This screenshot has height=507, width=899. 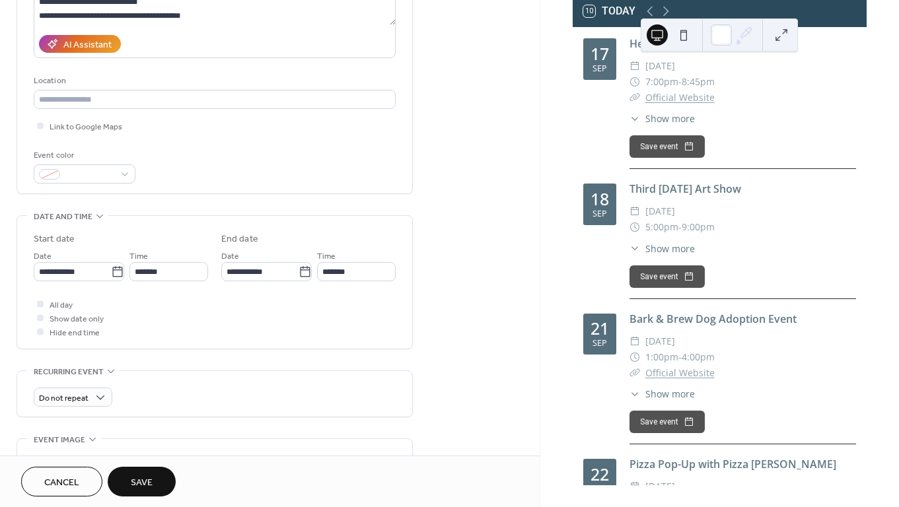 I want to click on a: Head in The Clouds Trivia, so click(x=693, y=44).